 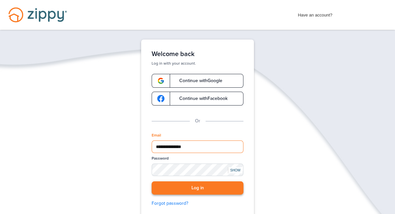 I want to click on p: Or, so click(x=198, y=121).